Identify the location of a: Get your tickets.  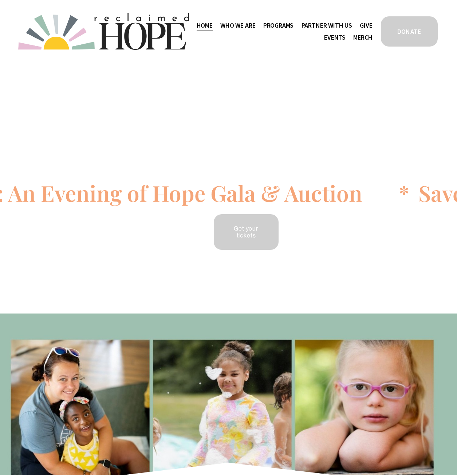
(246, 232).